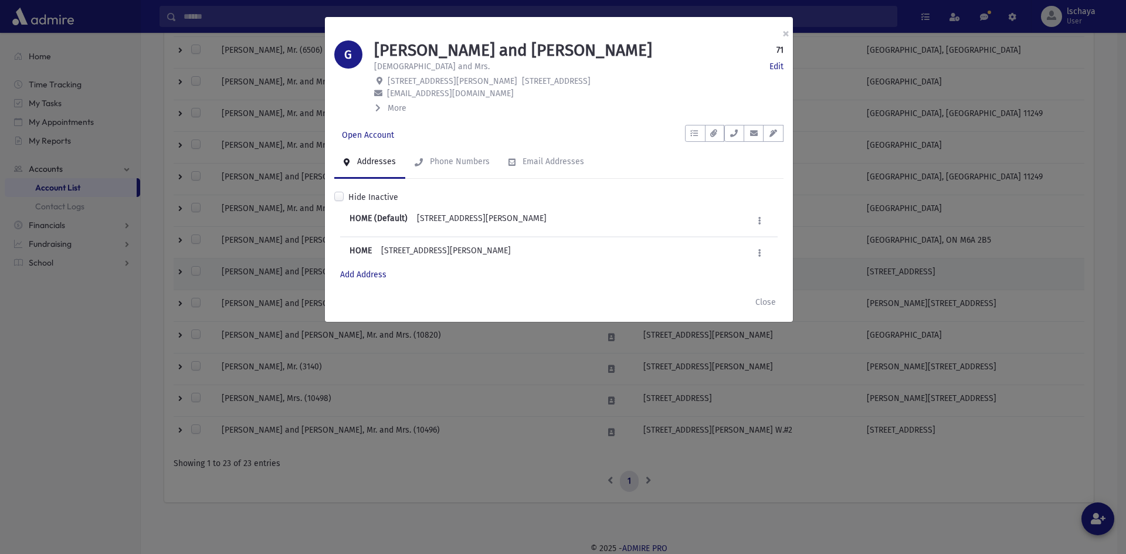  What do you see at coordinates (776, 66) in the screenshot?
I see `a: Edit` at bounding box center [776, 66].